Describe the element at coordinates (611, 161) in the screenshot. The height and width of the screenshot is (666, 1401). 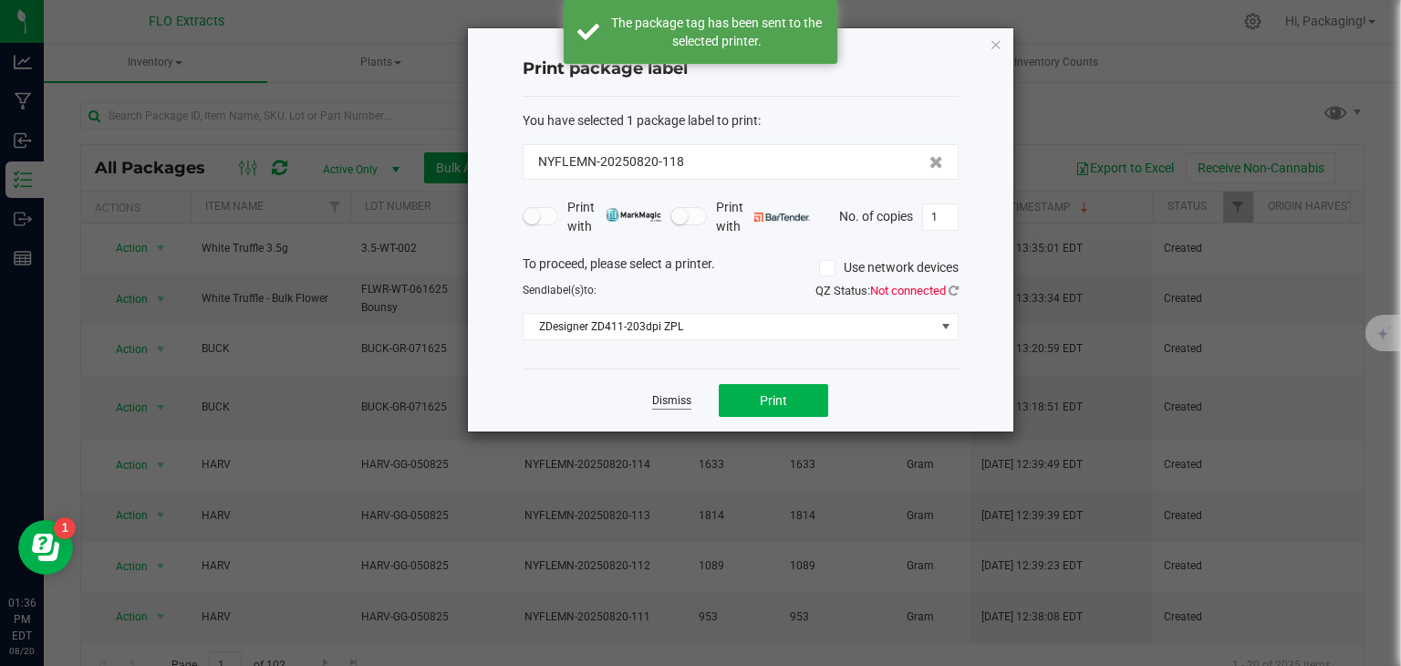
I see `span: NYFLEMN-20250820-118` at that location.